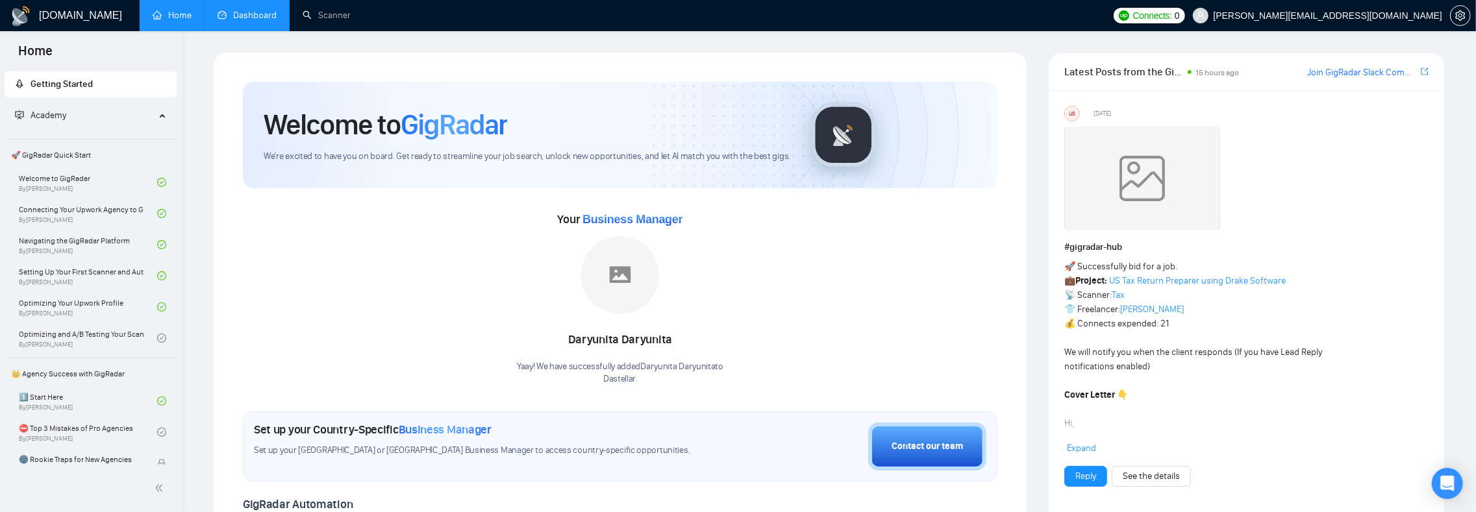 Image resolution: width=1476 pixels, height=512 pixels. What do you see at coordinates (1177, 16) in the screenshot?
I see `span: 0` at bounding box center [1177, 16].